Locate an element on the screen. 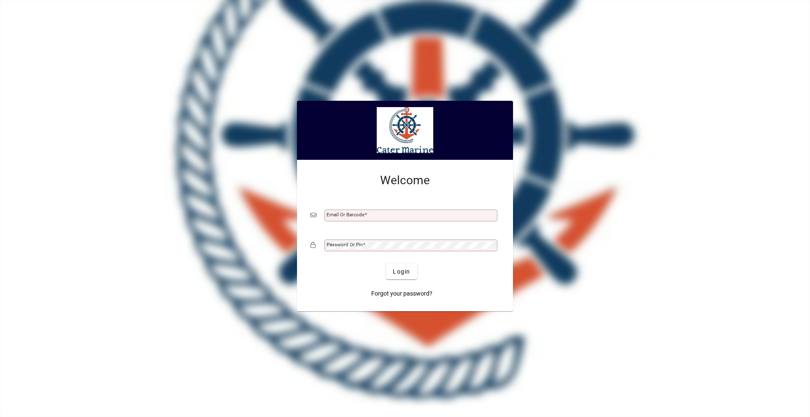 The image size is (810, 417). h2: Welcome is located at coordinates (405, 181).